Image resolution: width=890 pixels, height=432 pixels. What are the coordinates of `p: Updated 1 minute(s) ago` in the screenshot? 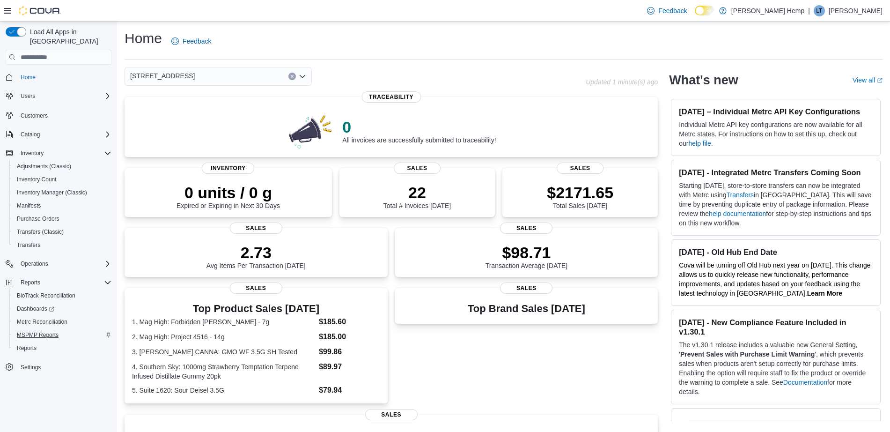 It's located at (622, 82).